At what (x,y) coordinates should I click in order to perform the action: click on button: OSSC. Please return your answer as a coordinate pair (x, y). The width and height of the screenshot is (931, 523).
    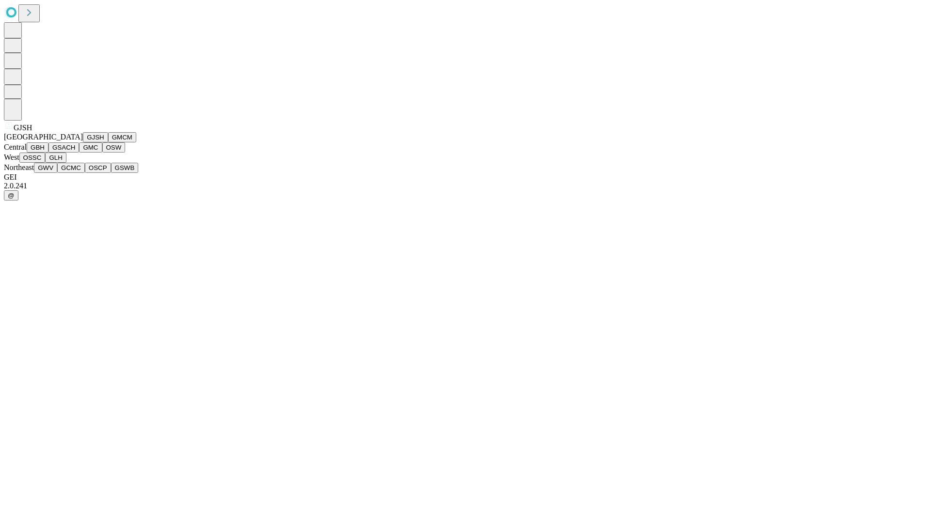
    Looking at the image, I should click on (32, 158).